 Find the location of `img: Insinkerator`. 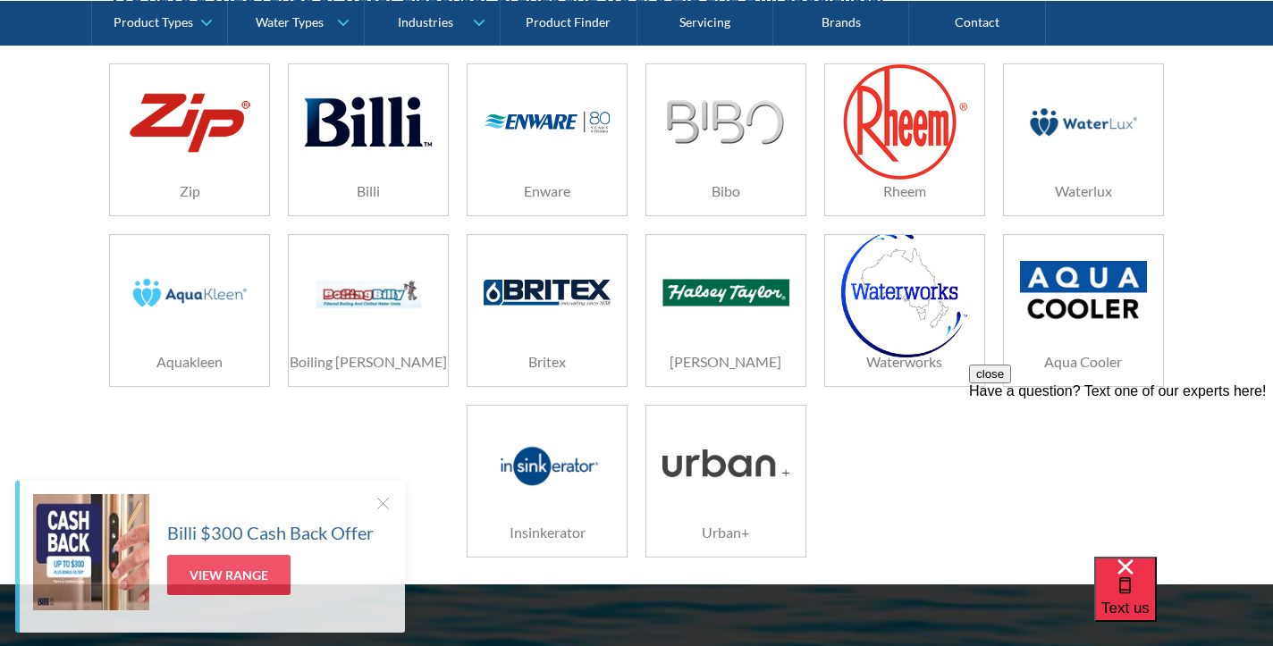

img: Insinkerator is located at coordinates (547, 463).